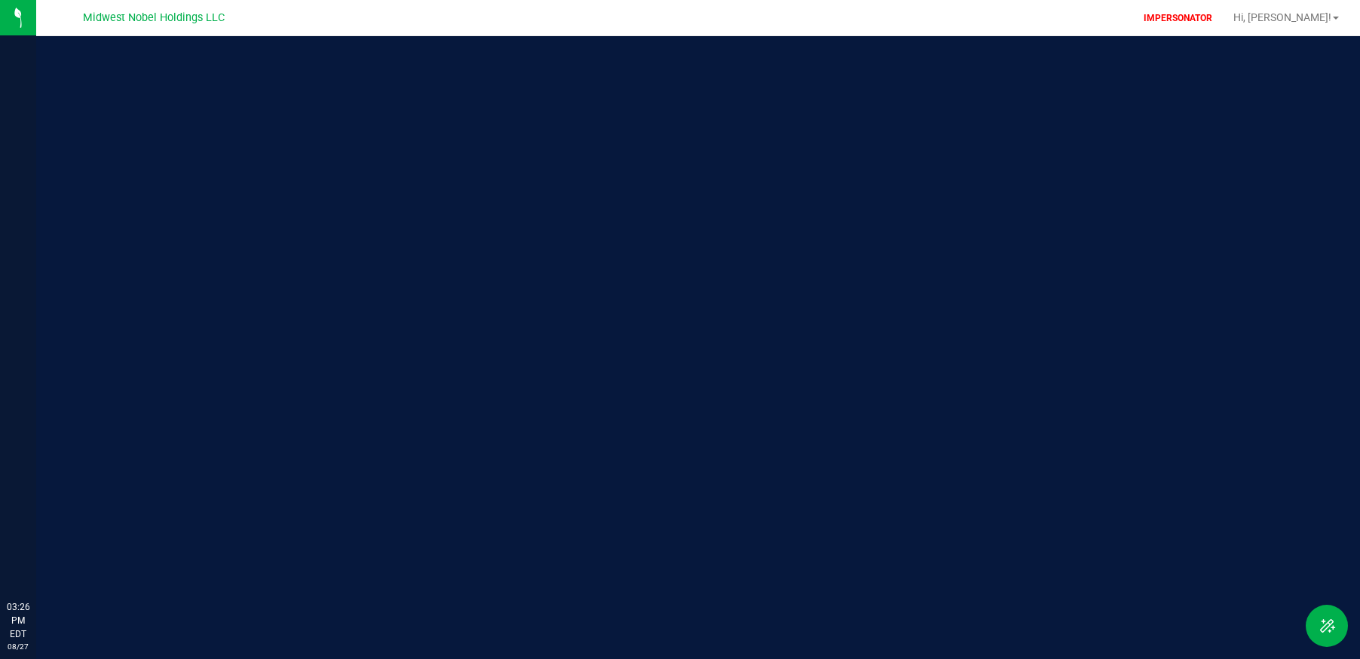 The width and height of the screenshot is (1360, 659). I want to click on p: 03:26 PM EDT, so click(18, 621).